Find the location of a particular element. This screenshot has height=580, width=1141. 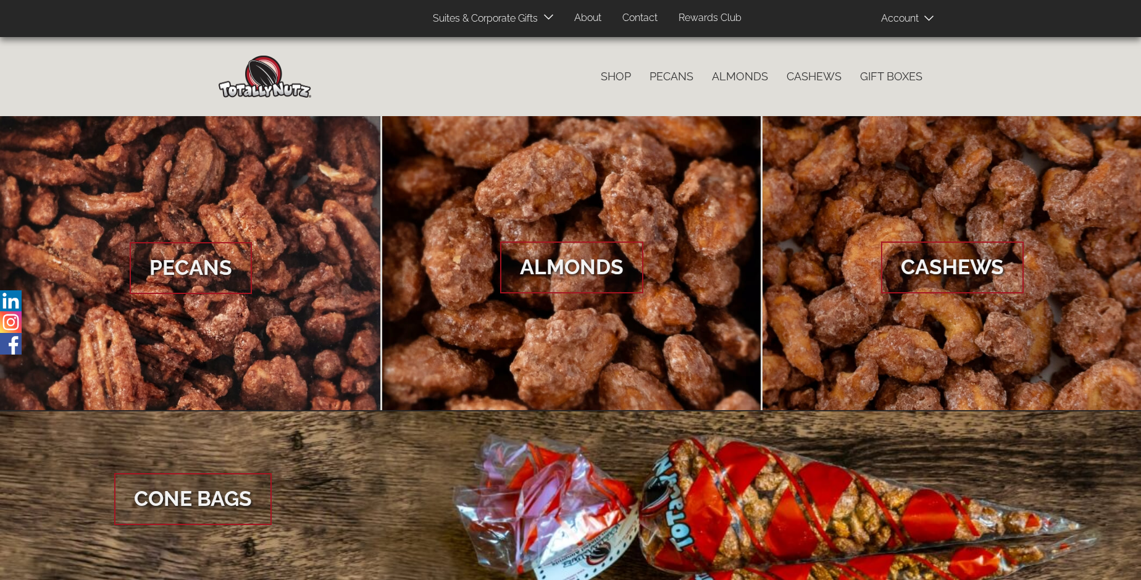

a: Pecans is located at coordinates (671, 77).